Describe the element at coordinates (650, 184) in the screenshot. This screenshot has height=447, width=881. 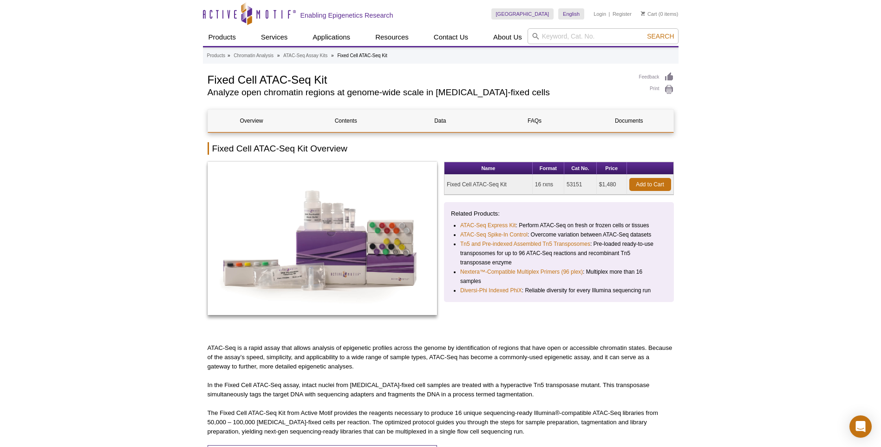
I see `a: Add to Cart` at that location.